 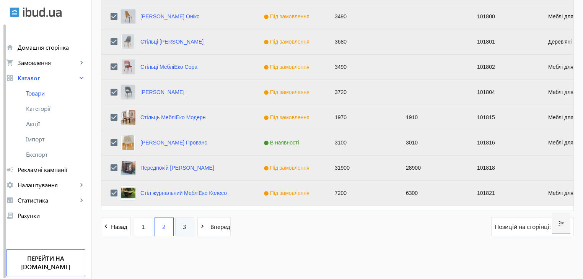 What do you see at coordinates (116, 227) in the screenshot?
I see `button: Назад` at bounding box center [116, 227].